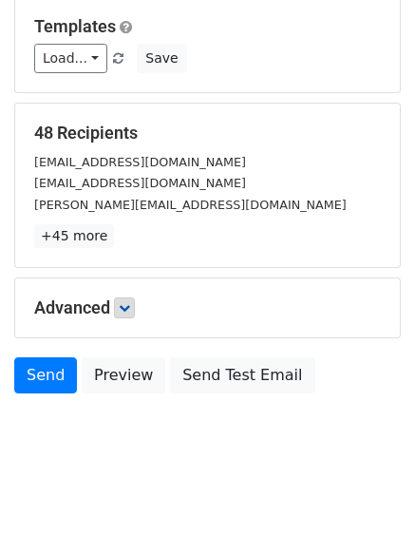 This screenshot has height=555, width=415. What do you see at coordinates (207, 133) in the screenshot?
I see `h5: 48 Recipients` at bounding box center [207, 133].